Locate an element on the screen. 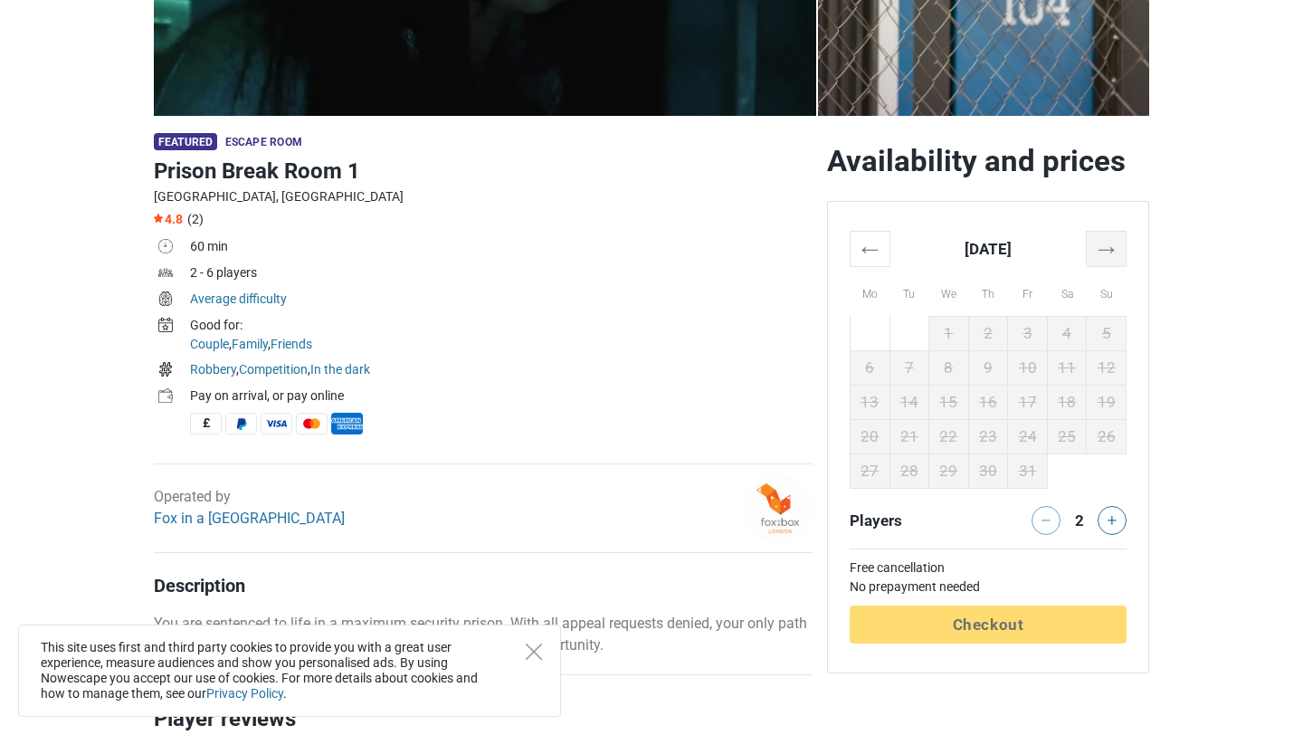 Image resolution: width=1303 pixels, height=735 pixels. td: 30 is located at coordinates (988, 470).